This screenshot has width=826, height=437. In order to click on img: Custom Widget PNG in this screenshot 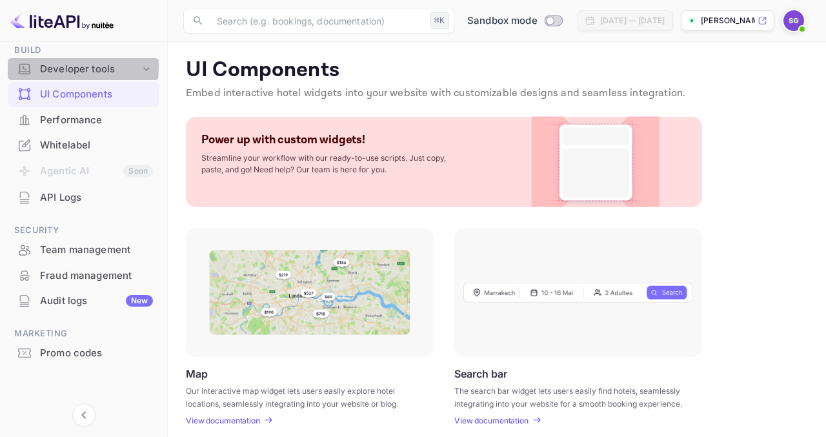, I will do `click(596, 162)`.